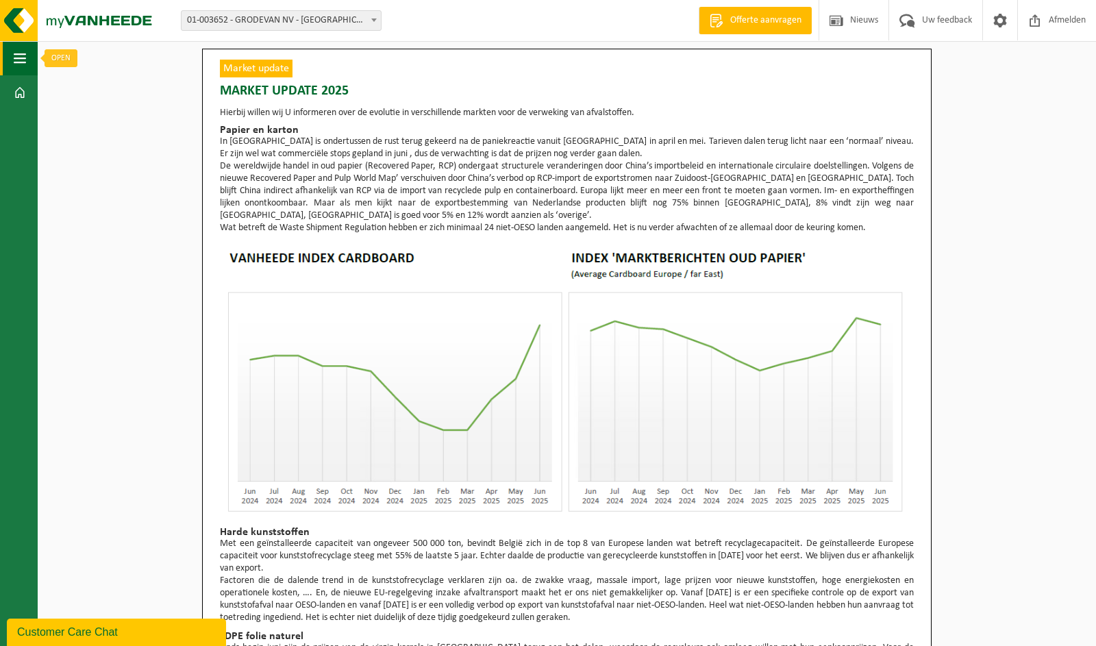  What do you see at coordinates (284, 91) in the screenshot?
I see `span: Market update 2025` at bounding box center [284, 91].